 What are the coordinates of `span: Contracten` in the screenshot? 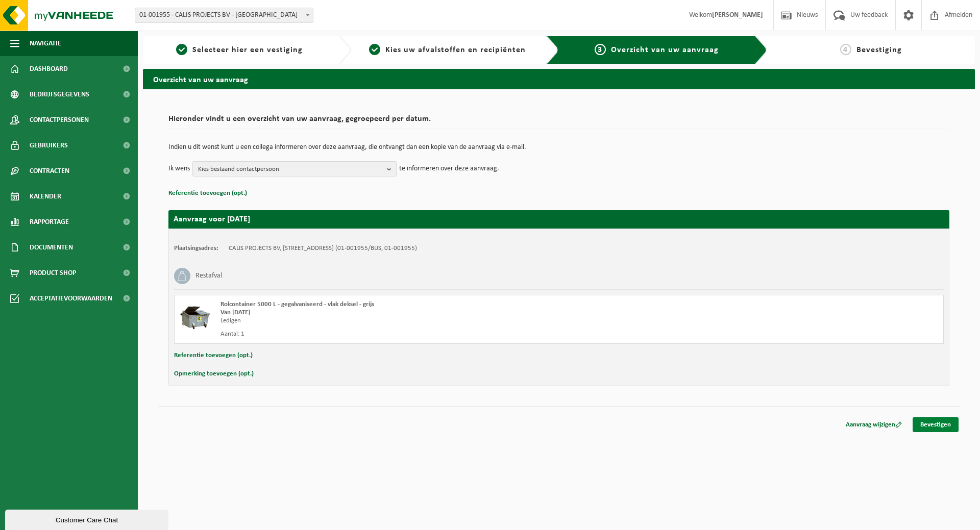 It's located at (49, 171).